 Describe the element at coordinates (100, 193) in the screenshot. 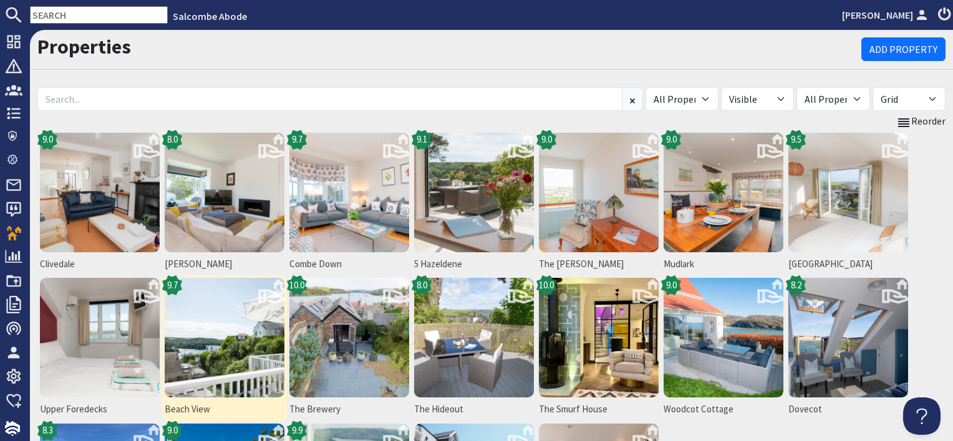

I see `img: Clivedale 's icon` at that location.